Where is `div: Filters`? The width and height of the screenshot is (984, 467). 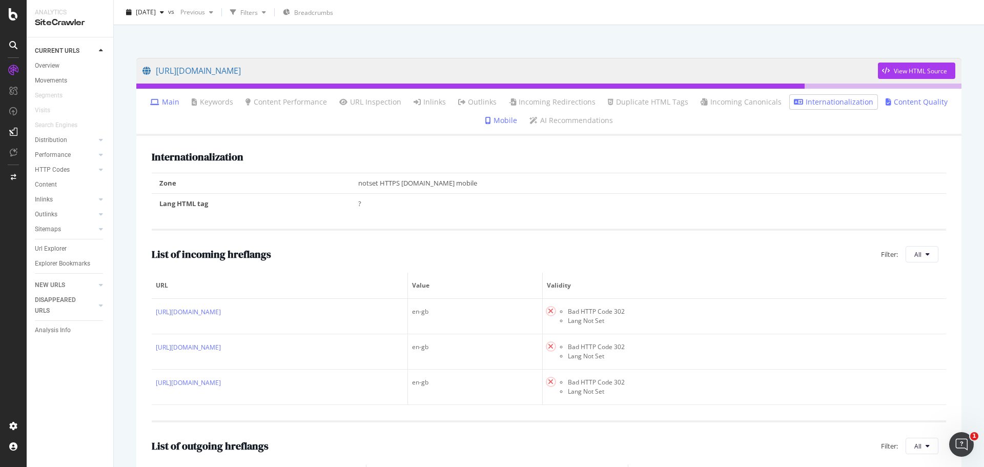 div: Filters is located at coordinates (249, 12).